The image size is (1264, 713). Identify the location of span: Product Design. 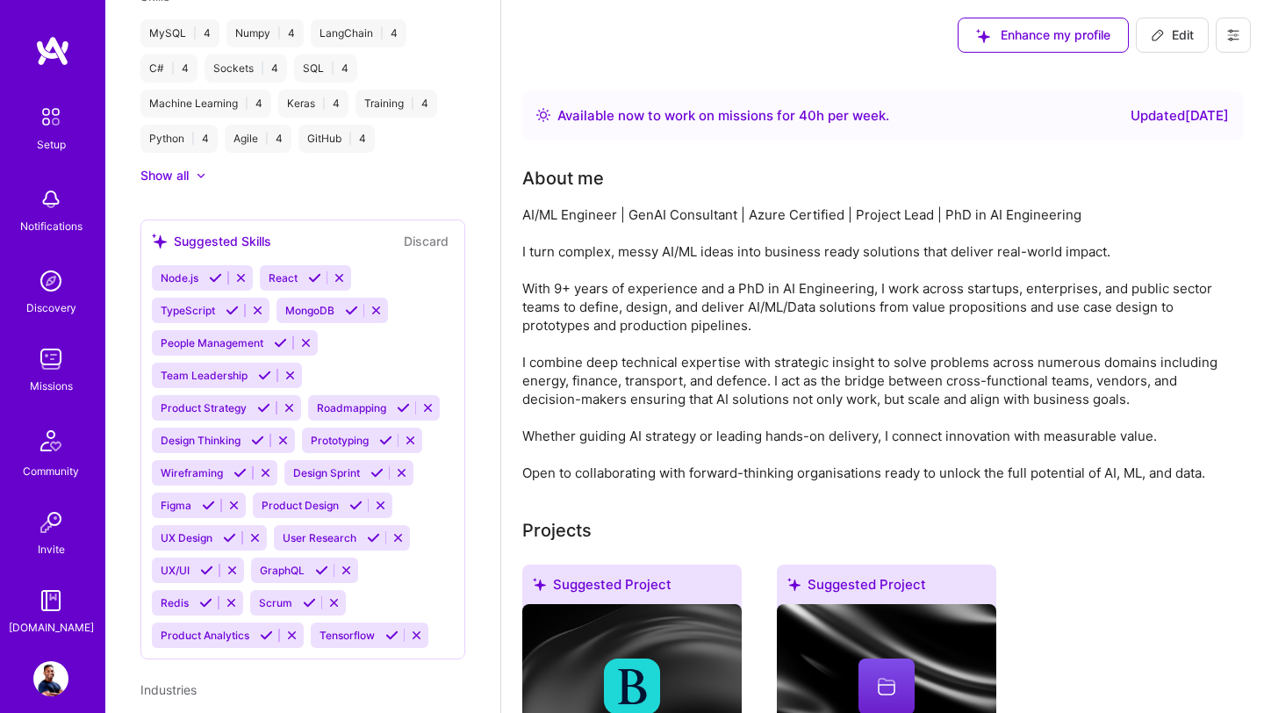
(300, 505).